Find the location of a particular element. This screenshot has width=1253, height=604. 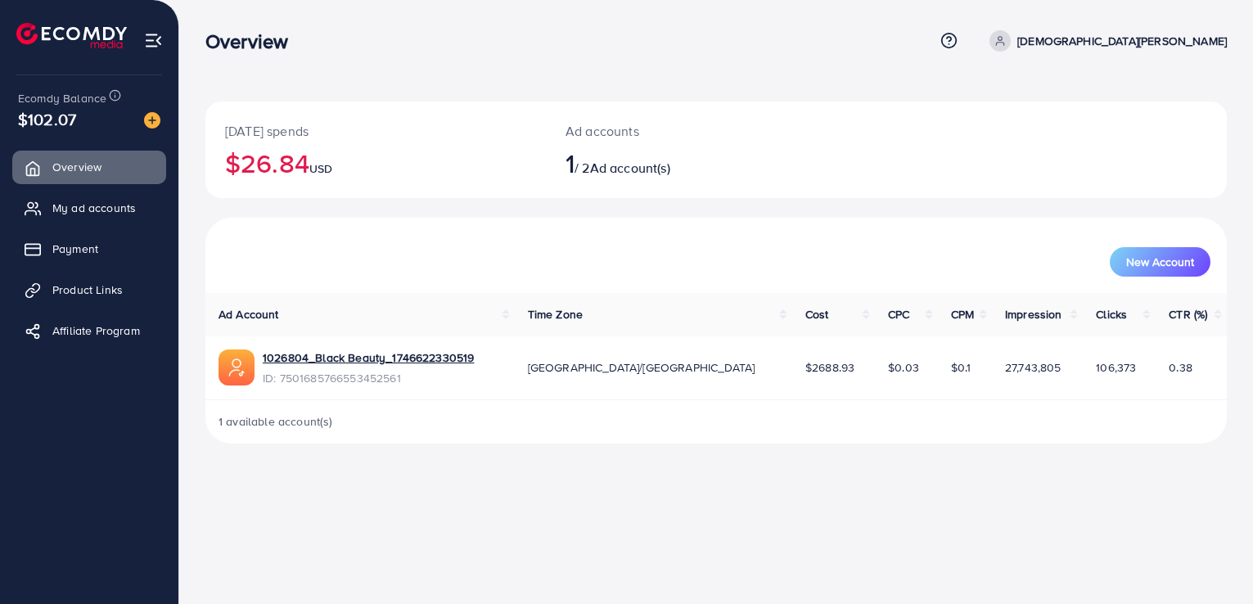

span: CPC is located at coordinates (899, 314).